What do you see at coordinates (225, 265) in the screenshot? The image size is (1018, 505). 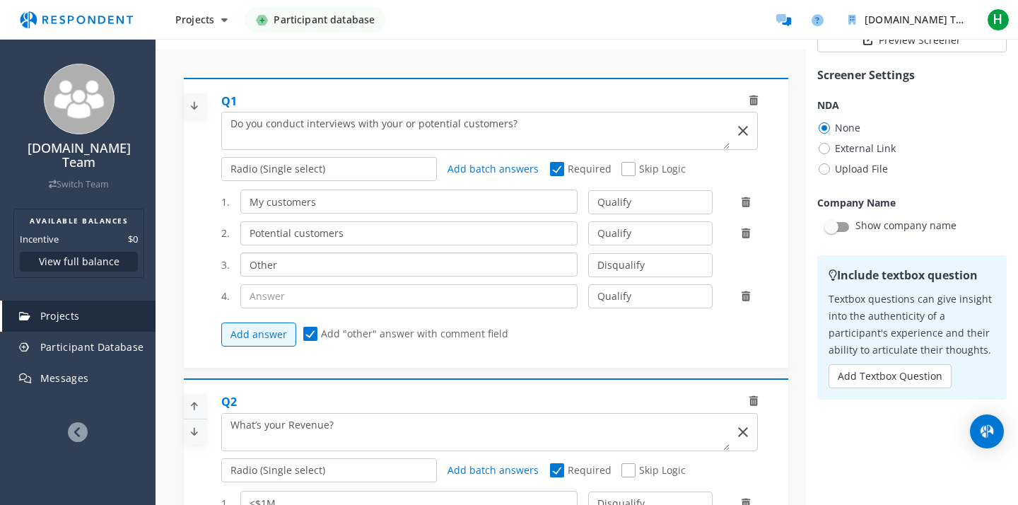 I see `span: 3.` at bounding box center [225, 265].